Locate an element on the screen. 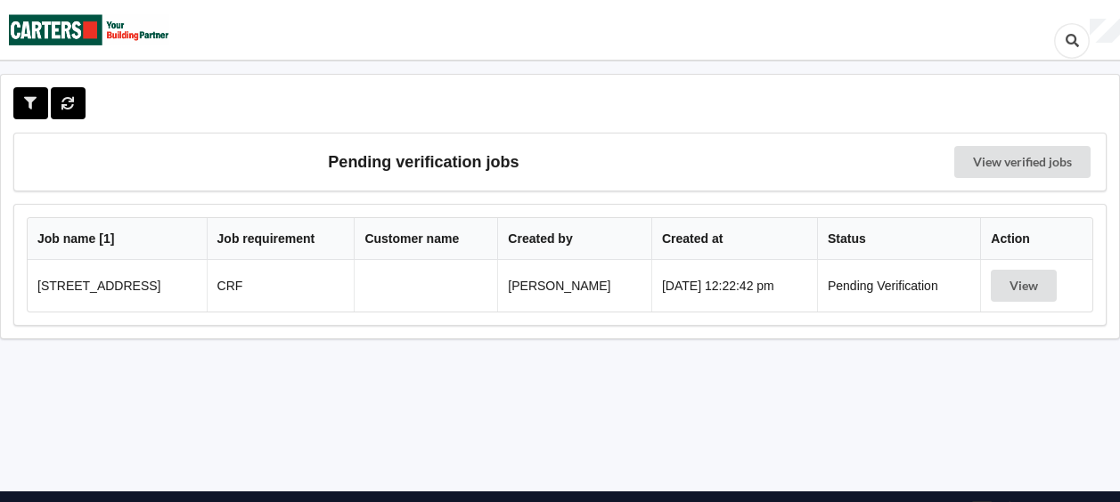 Image resolution: width=1120 pixels, height=502 pixels. button: View is located at coordinates (1024, 286).